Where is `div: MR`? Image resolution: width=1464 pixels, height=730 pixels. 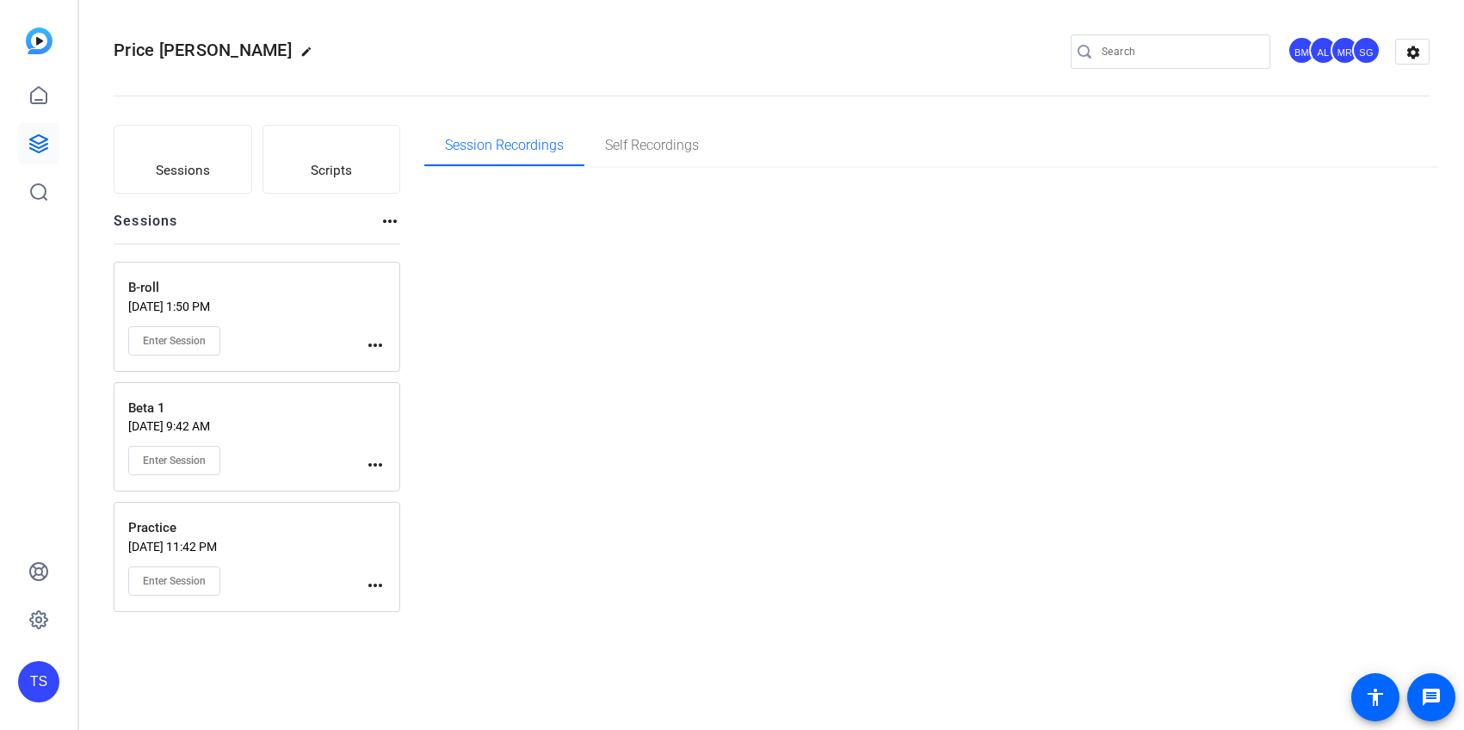
div: MR is located at coordinates (1344, 50).